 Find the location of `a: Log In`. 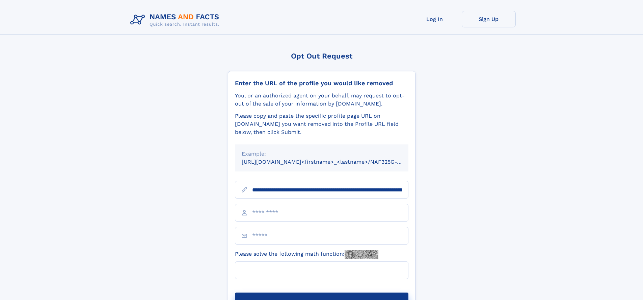

a: Log In is located at coordinates (435, 19).